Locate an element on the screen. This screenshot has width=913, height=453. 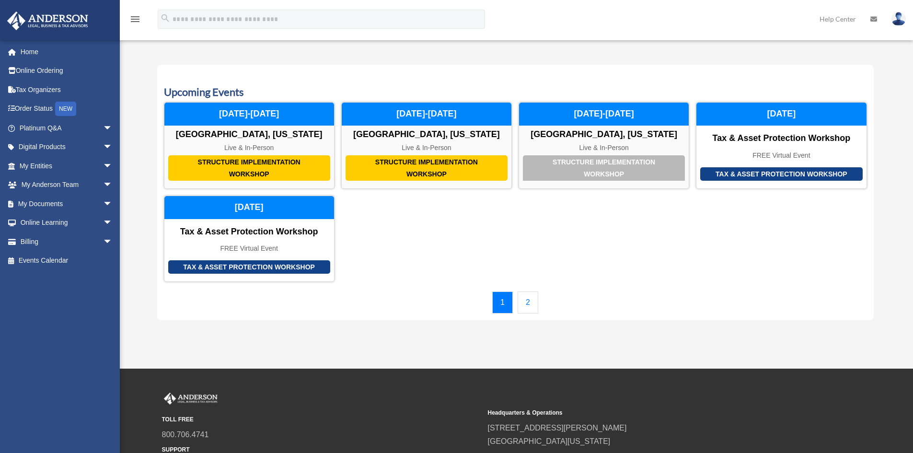
i: menu is located at coordinates (135, 19).